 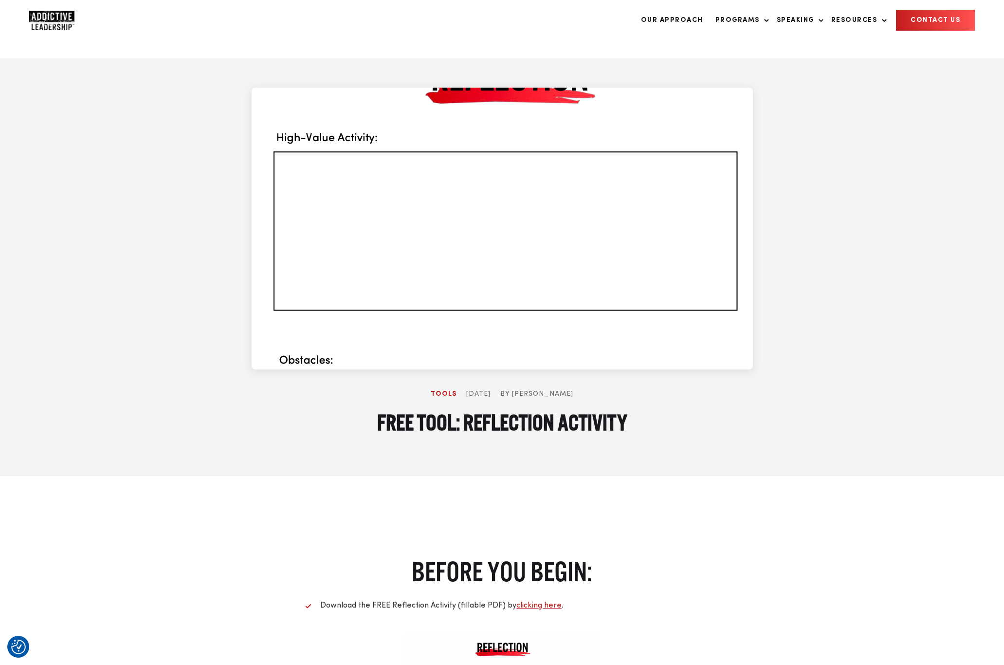 What do you see at coordinates (857, 20) in the screenshot?
I see `a: Resources` at bounding box center [857, 20].